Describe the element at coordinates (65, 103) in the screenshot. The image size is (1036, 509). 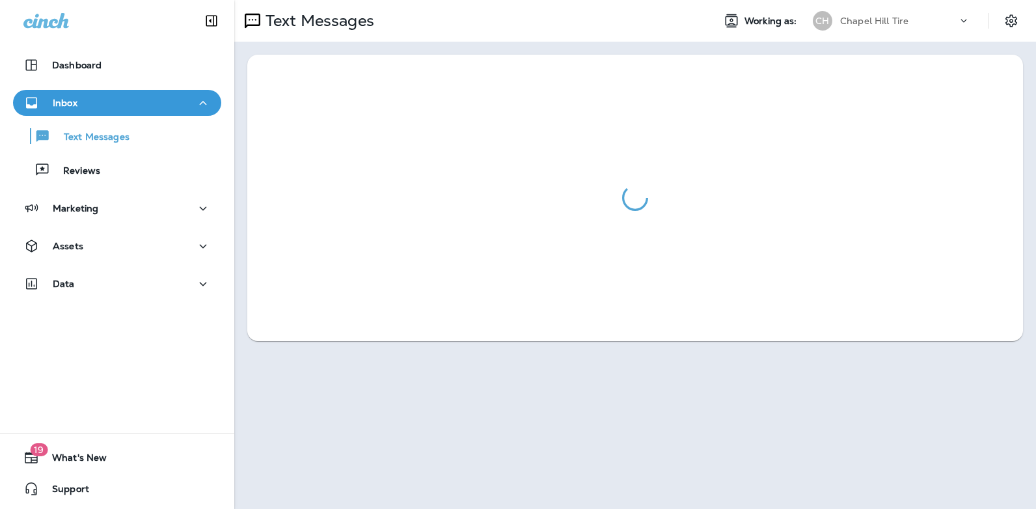
I see `p: Inbox` at that location.